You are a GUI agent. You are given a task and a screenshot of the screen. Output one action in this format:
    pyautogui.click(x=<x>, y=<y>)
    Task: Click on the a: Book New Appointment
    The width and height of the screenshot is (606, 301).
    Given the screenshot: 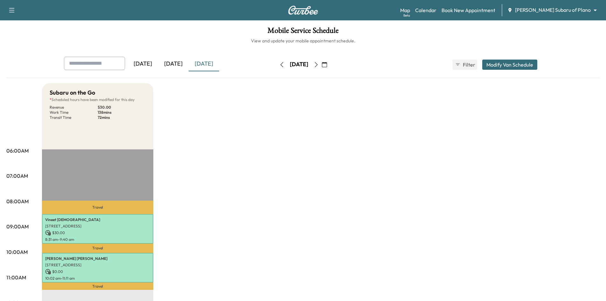 What is the action you would take?
    pyautogui.click(x=468, y=10)
    